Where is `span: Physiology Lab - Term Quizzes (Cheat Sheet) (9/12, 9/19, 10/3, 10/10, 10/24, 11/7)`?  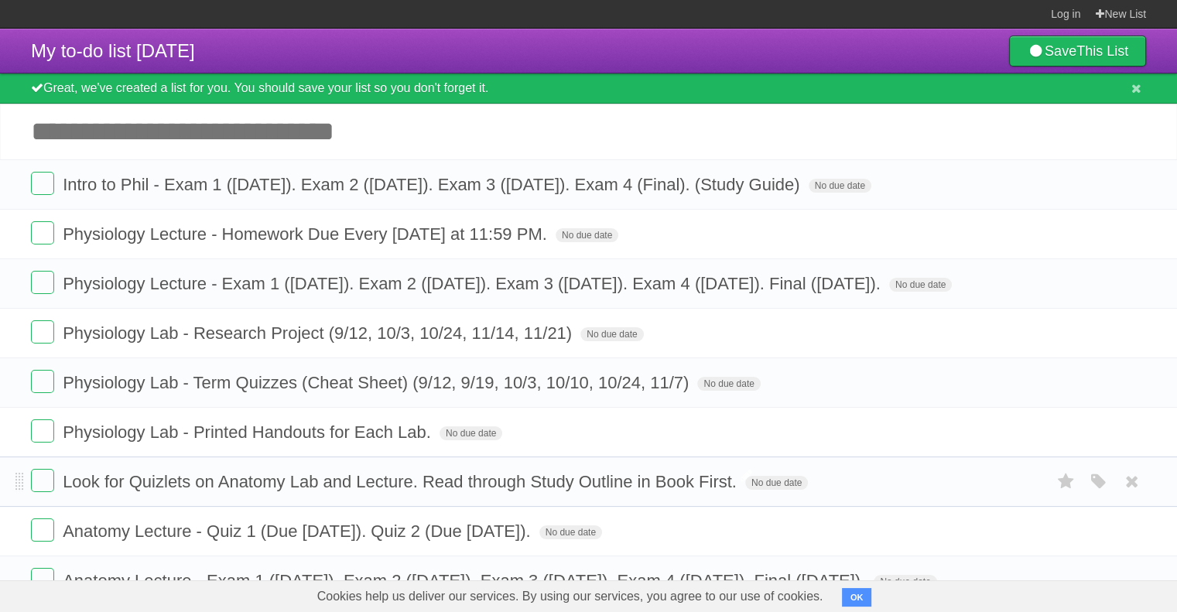
span: Physiology Lab - Term Quizzes (Cheat Sheet) (9/12, 9/19, 10/3, 10/10, 10/24, 11/7) is located at coordinates (378, 382).